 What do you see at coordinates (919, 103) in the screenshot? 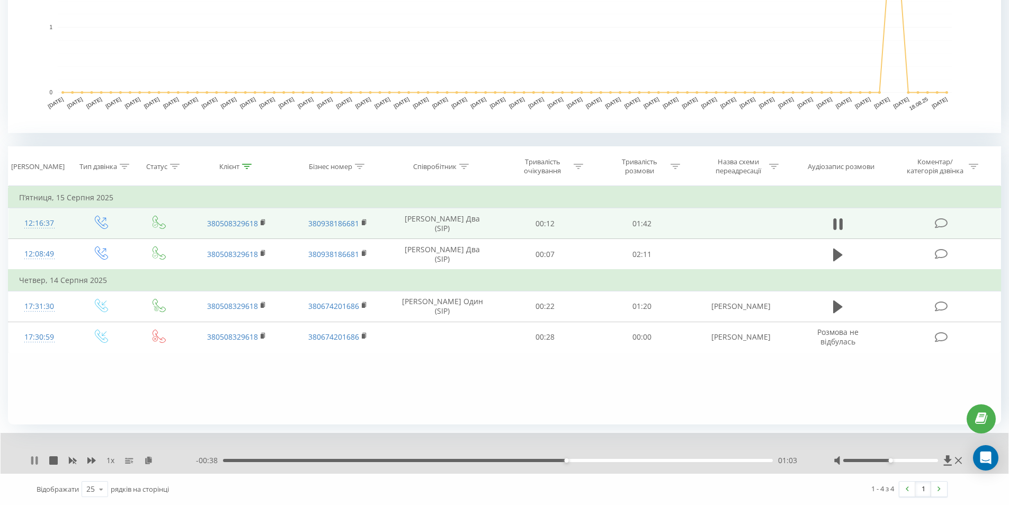
I see `text: 18.08.25` at bounding box center [919, 103].